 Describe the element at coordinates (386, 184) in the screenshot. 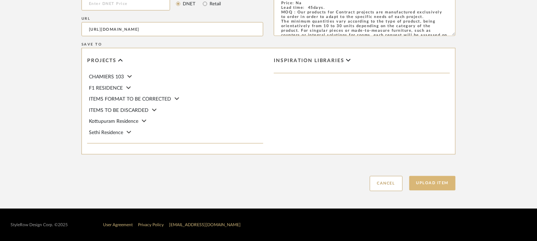

I see `button: Cancel` at that location.